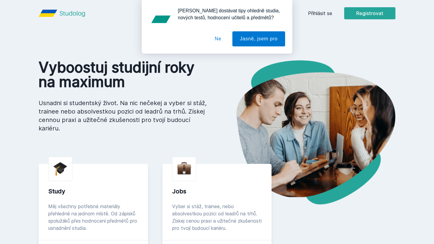  What do you see at coordinates (161, 19) in the screenshot?
I see `img: notification icon` at bounding box center [161, 19].